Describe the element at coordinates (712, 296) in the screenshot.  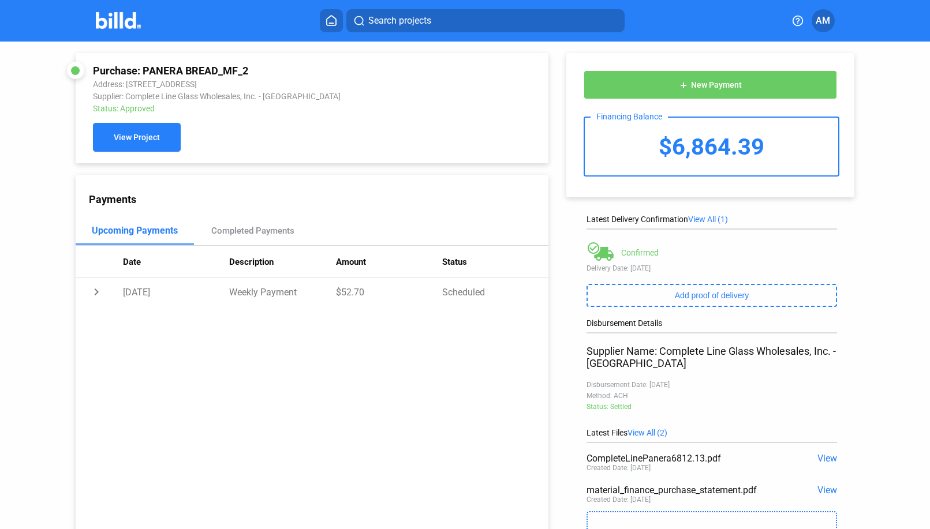
I see `span: Add proof of delivery` at that location.